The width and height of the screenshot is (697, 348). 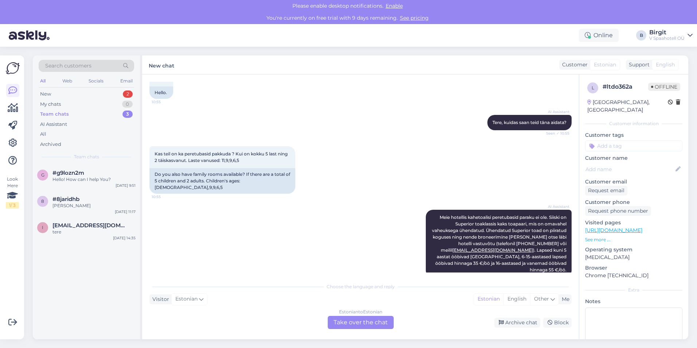 What do you see at coordinates (54, 114) in the screenshot?
I see `div: Team chats` at bounding box center [54, 114].